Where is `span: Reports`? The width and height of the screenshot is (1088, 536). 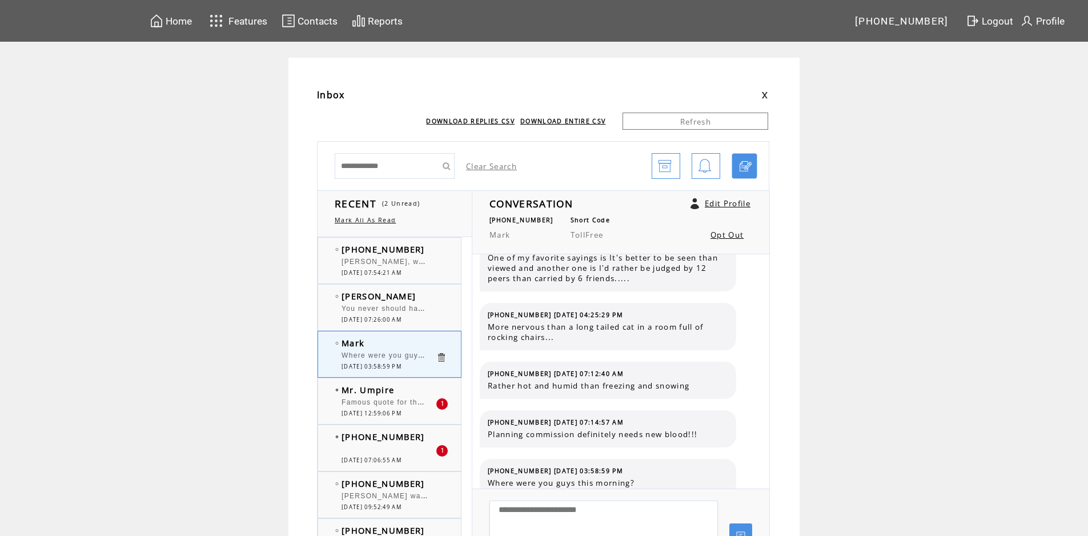
span: Reports is located at coordinates (385, 21).